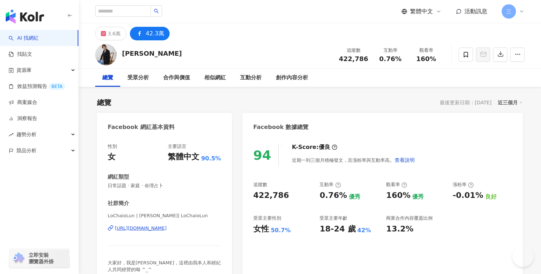 The width and height of the screenshot is (541, 274). What do you see at coordinates (354, 59) in the screenshot?
I see `span: 422,786` at bounding box center [354, 59].